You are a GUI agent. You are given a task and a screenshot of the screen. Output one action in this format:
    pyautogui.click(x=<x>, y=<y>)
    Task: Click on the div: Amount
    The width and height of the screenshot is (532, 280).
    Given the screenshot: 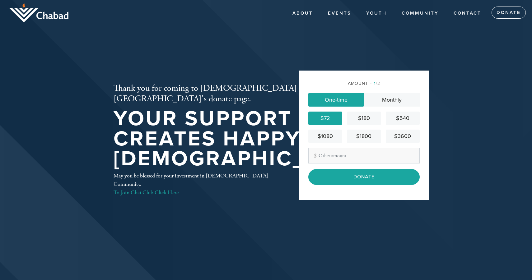 What is the action you would take?
    pyautogui.click(x=364, y=83)
    